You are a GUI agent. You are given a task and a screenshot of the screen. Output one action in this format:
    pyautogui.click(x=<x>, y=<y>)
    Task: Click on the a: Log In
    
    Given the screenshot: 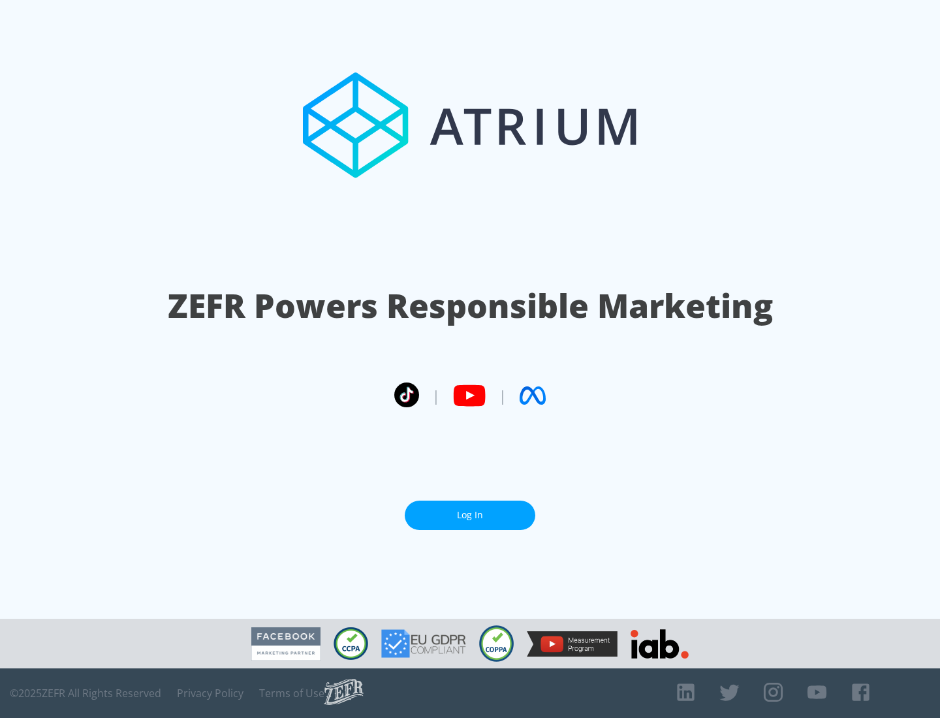 What is the action you would take?
    pyautogui.click(x=470, y=515)
    